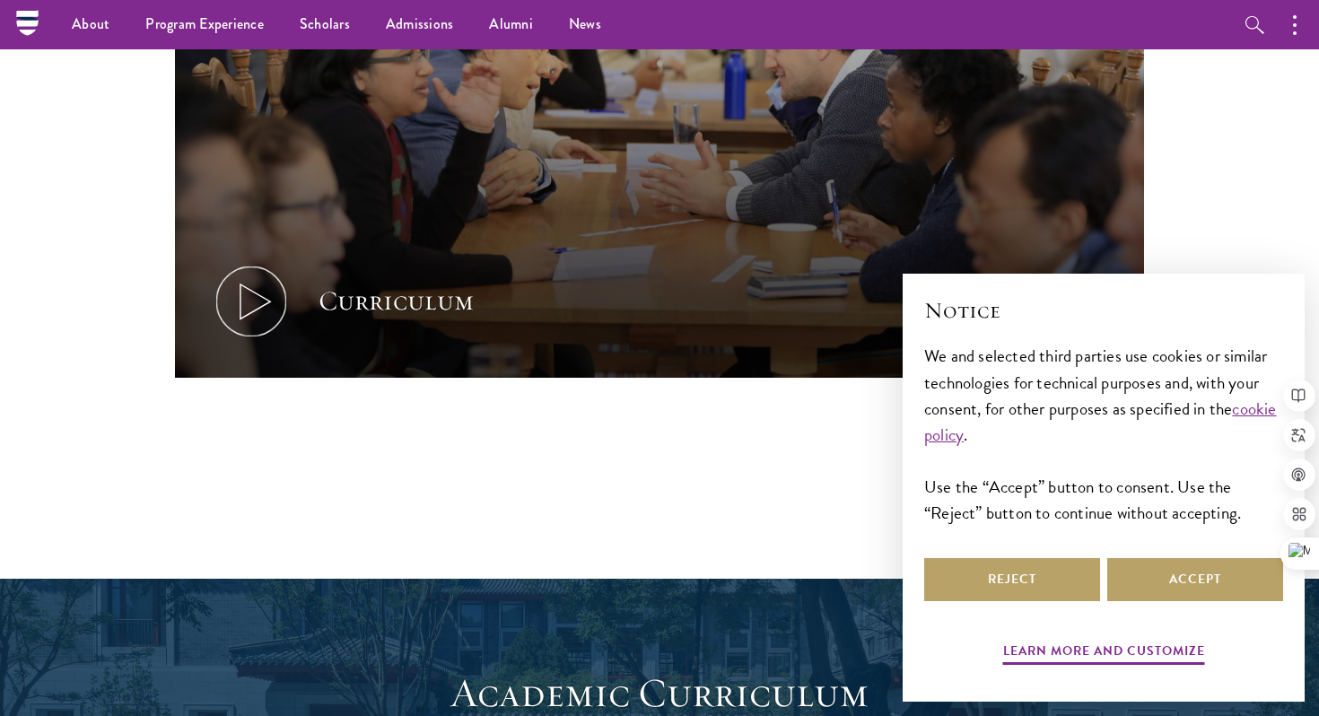  What do you see at coordinates (1012, 580) in the screenshot?
I see `button: Reject` at bounding box center [1012, 580].